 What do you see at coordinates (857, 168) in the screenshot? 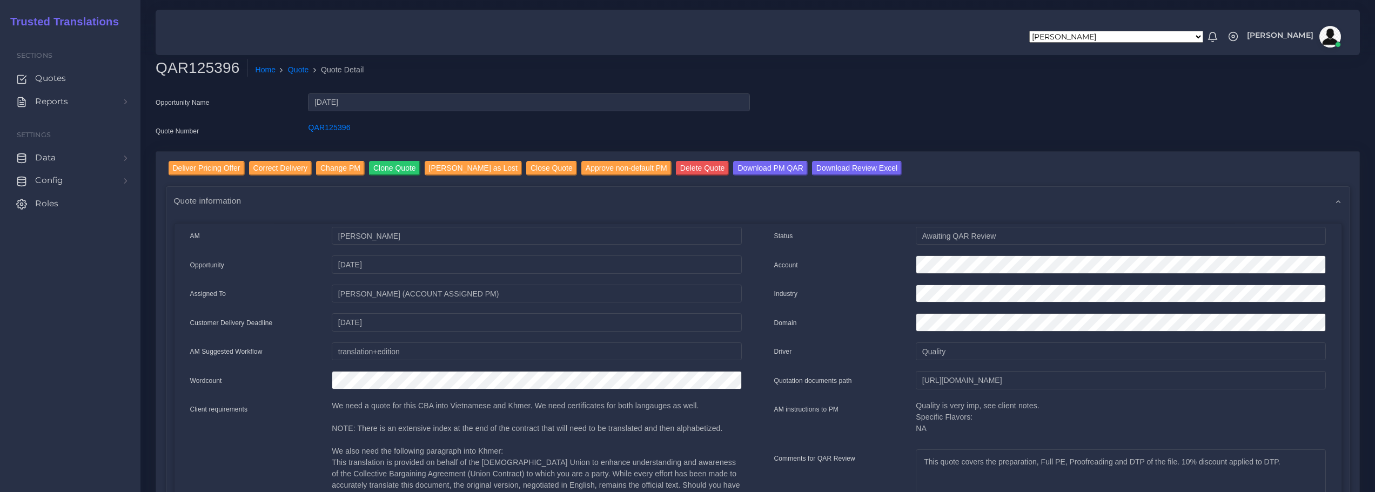
I see `input: Download Review Excel` at bounding box center [857, 168].